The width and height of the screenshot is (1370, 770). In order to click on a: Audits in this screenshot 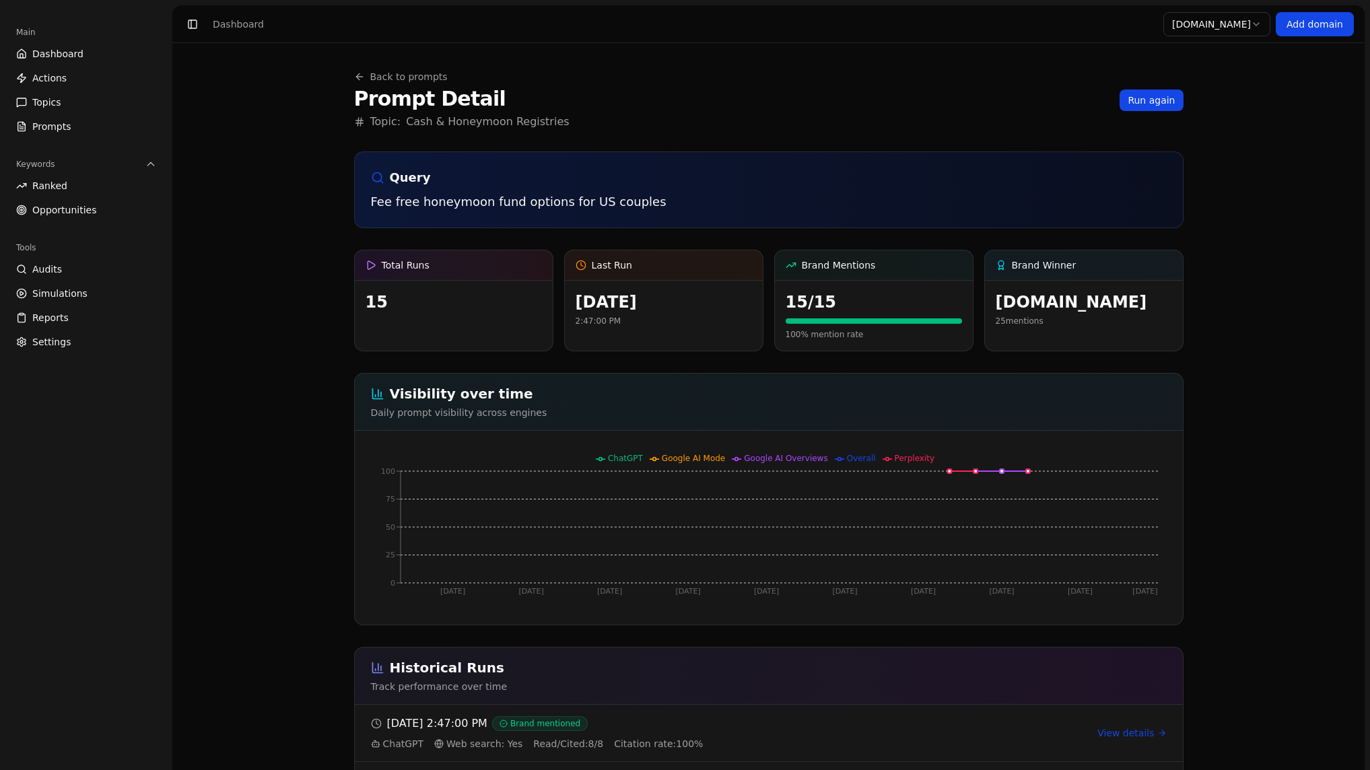, I will do `click(86, 269)`.